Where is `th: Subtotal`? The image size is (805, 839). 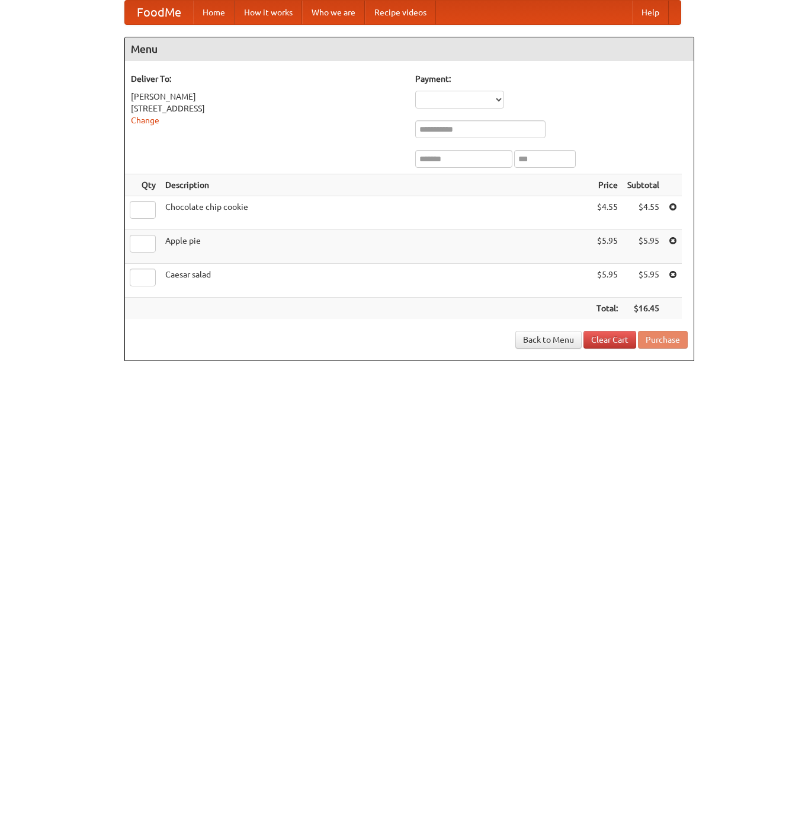 th: Subtotal is located at coordinates (644, 185).